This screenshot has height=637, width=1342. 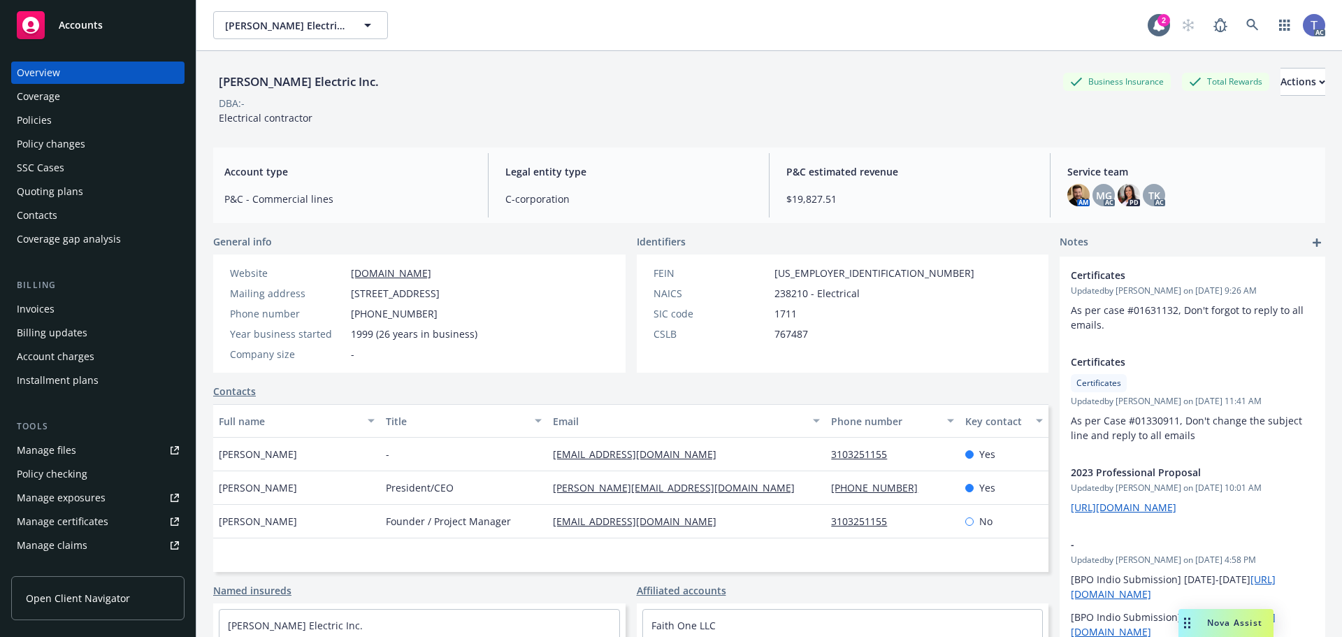 What do you see at coordinates (681, 590) in the screenshot?
I see `a: Affiliated accounts` at bounding box center [681, 590].